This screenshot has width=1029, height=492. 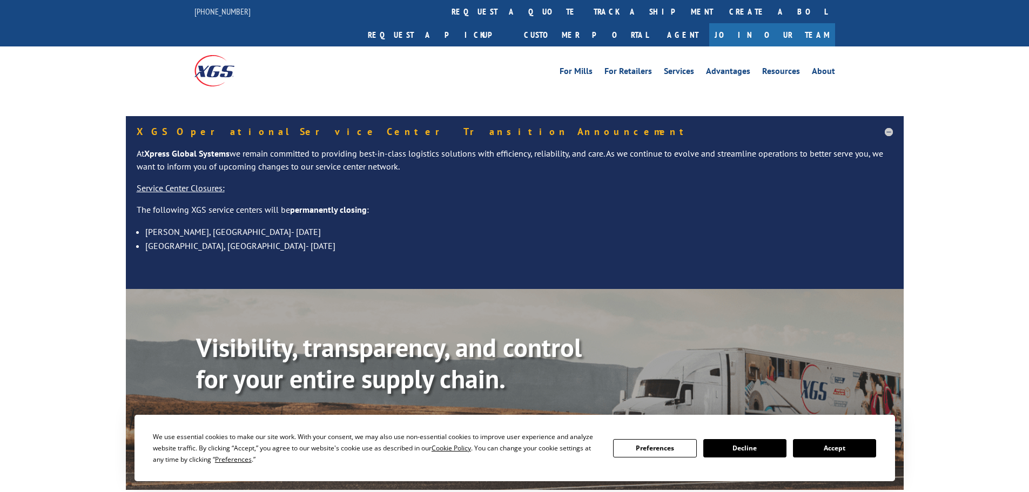 What do you see at coordinates (376, 448) in the screenshot?
I see `div: We use essential cookies to make our site work. With your consent, we may also use non-essential ...` at bounding box center [376, 448].